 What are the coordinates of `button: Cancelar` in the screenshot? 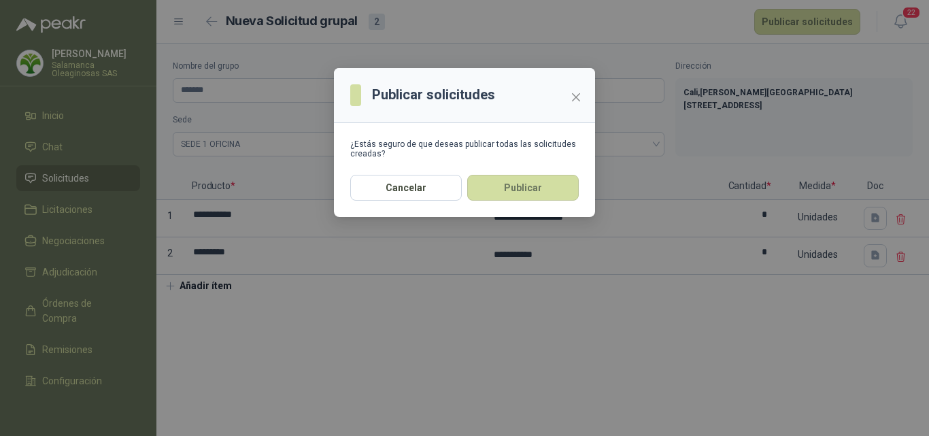 It's located at (406, 188).